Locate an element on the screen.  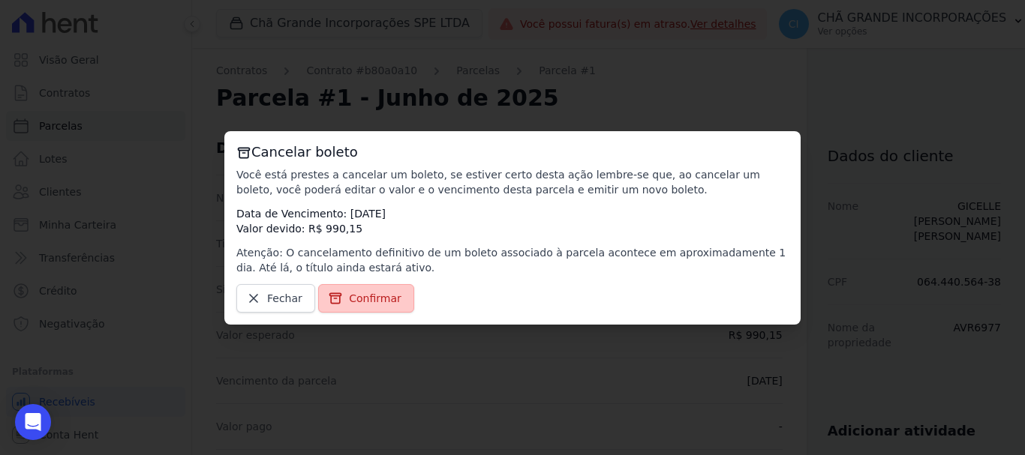
div: Open Intercom Messenger is located at coordinates (33, 422).